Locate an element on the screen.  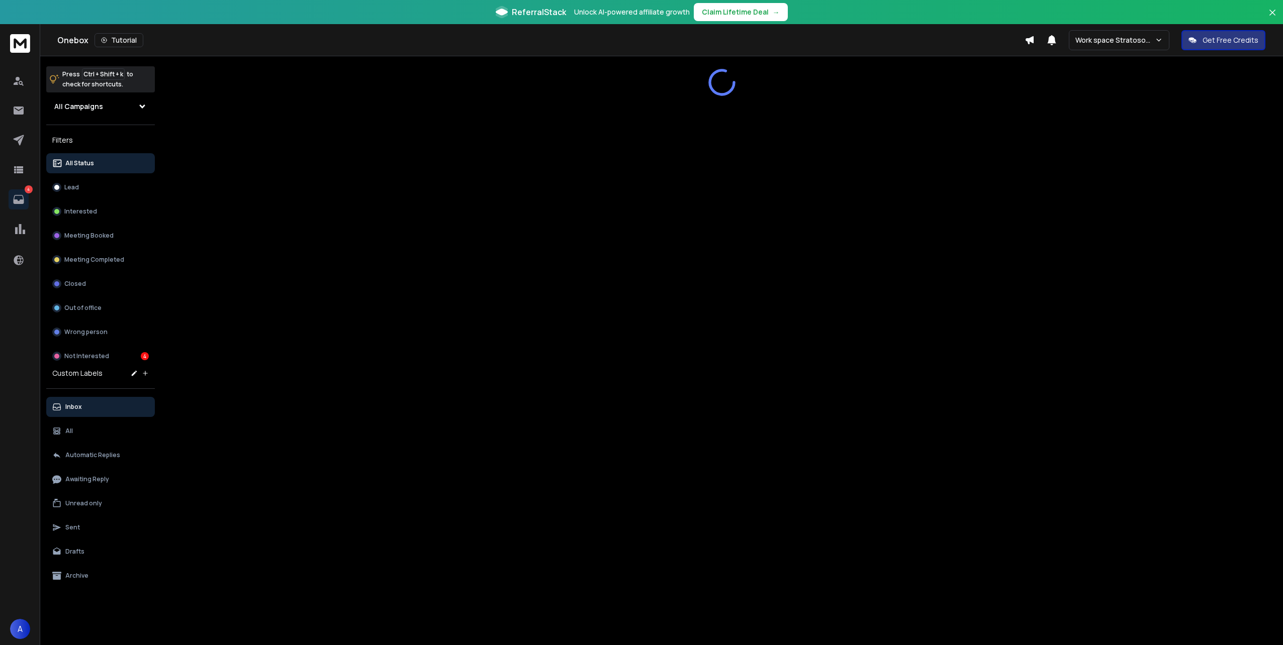
button: Claim Lifetime Deal→ is located at coordinates (740, 12).